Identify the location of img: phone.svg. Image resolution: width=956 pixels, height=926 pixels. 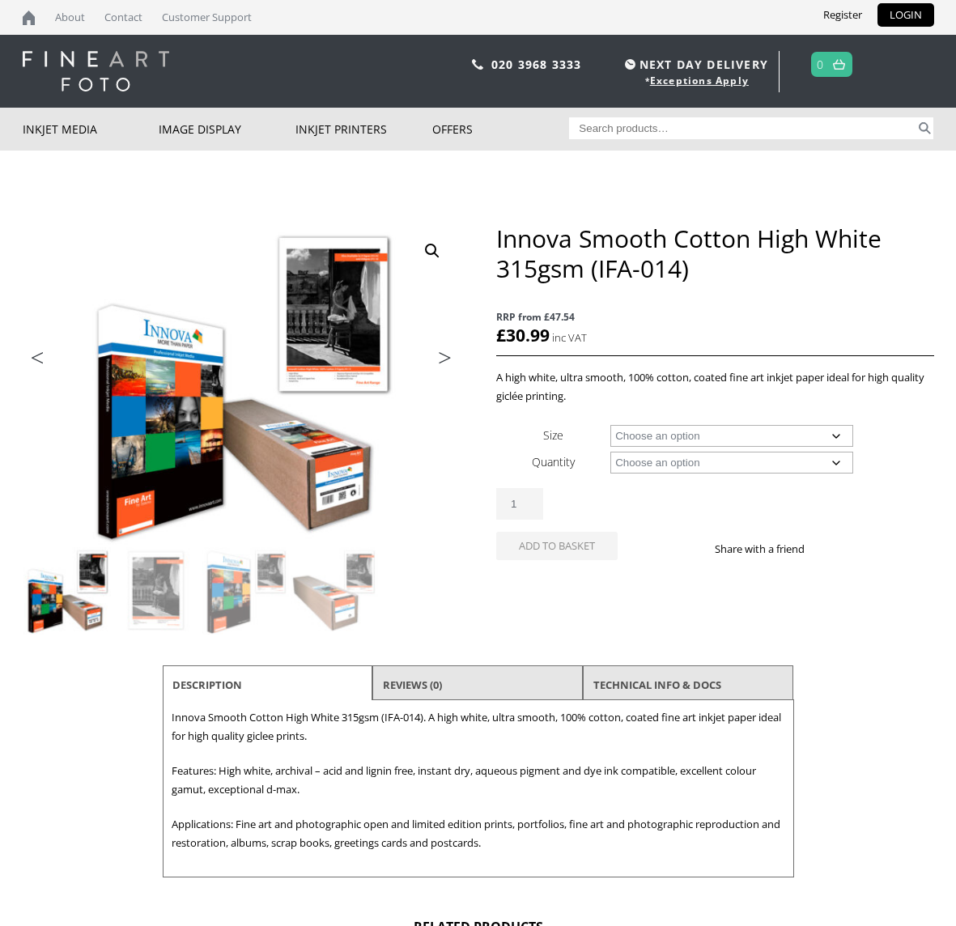
(478, 64).